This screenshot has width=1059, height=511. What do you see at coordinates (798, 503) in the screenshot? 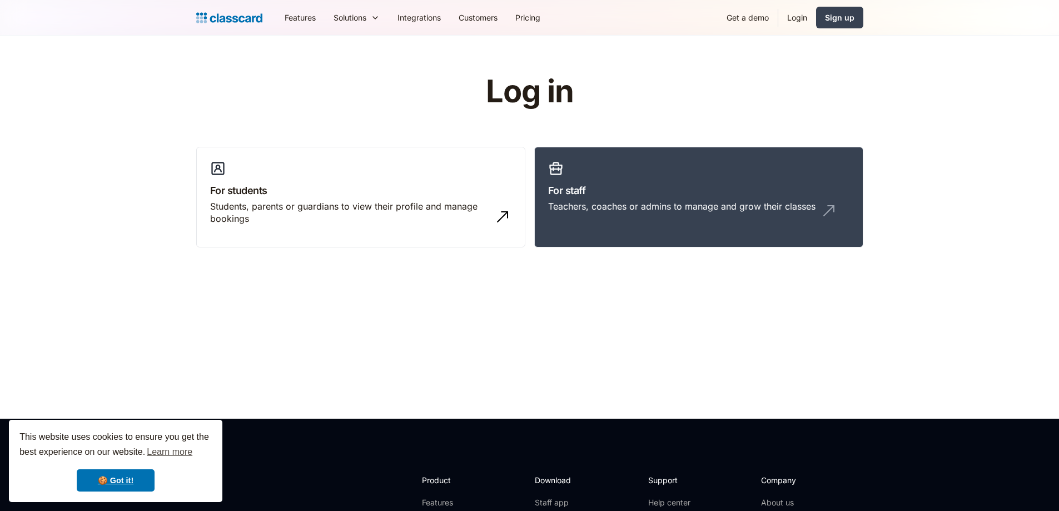
I see `a: About us` at bounding box center [798, 503].